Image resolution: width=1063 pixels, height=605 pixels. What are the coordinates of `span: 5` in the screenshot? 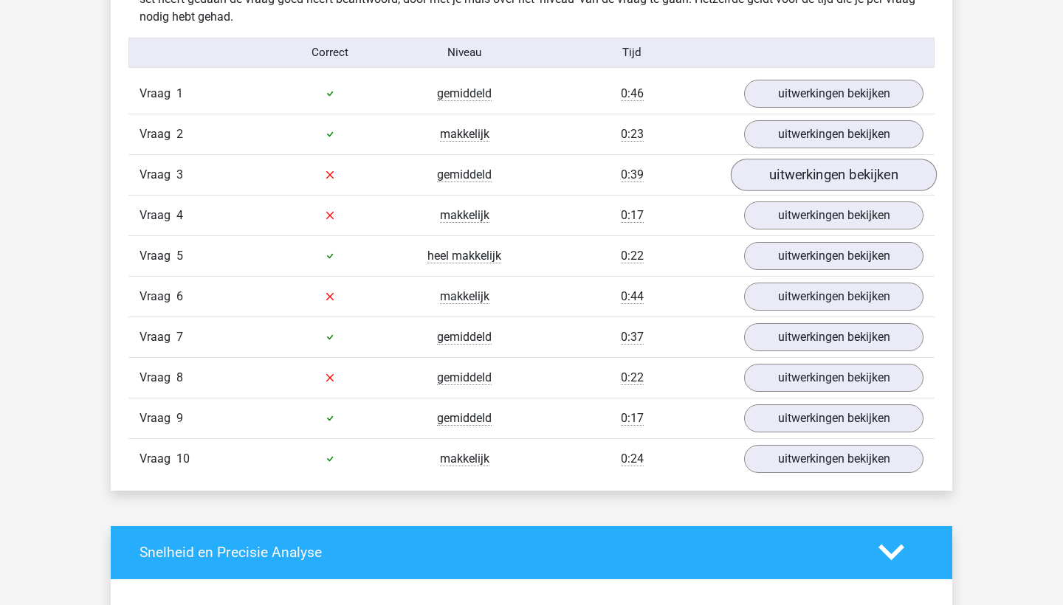 It's located at (179, 255).